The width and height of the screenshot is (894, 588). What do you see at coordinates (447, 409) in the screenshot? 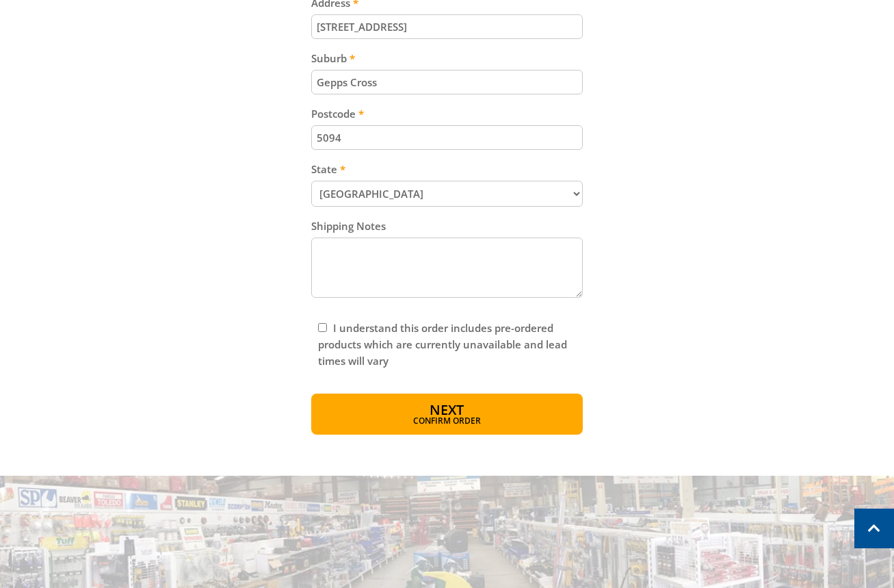
I see `span: Next` at bounding box center [447, 409].